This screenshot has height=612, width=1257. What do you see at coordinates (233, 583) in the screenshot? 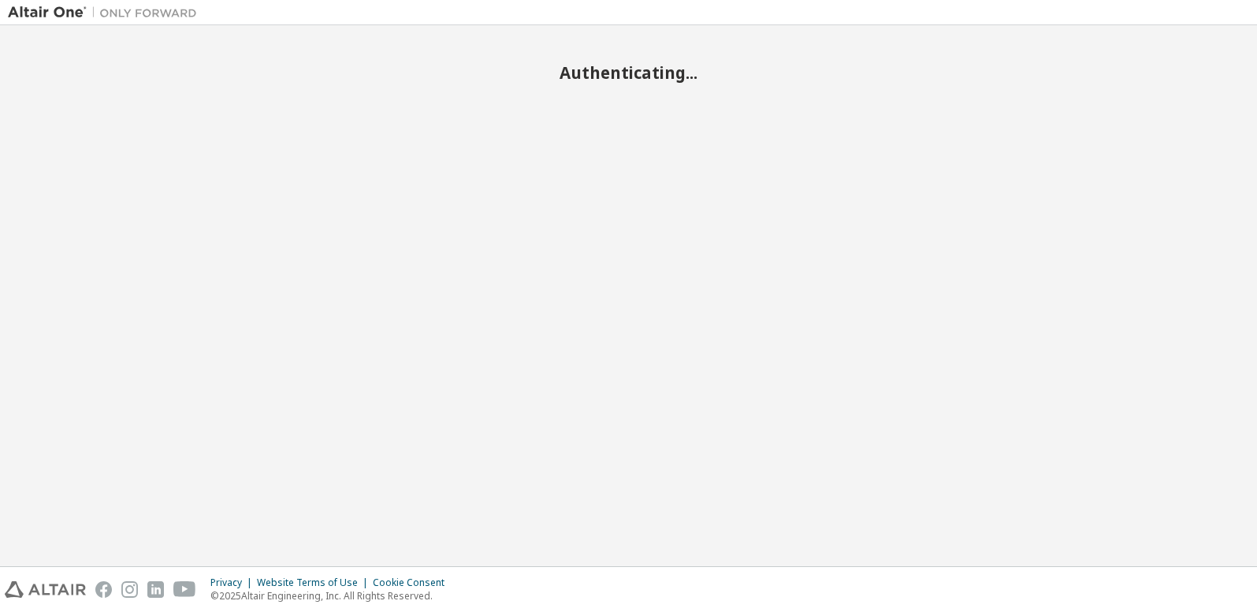
I see `div: Privacy` at bounding box center [233, 583].